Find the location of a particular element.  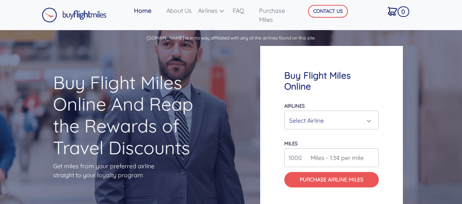

a: About Us is located at coordinates (179, 11).